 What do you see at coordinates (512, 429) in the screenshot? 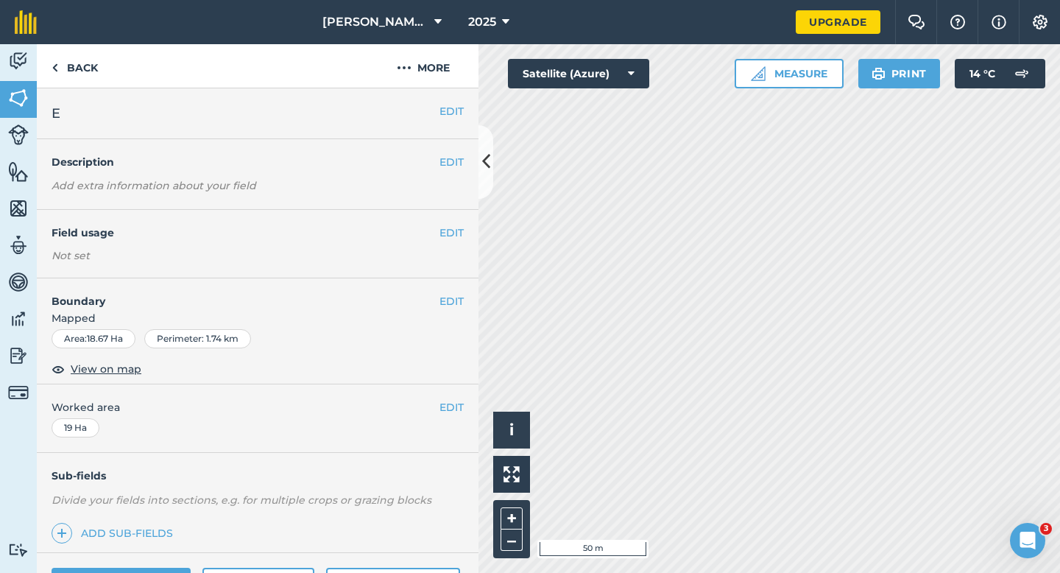
I see `span: i` at bounding box center [512, 429].